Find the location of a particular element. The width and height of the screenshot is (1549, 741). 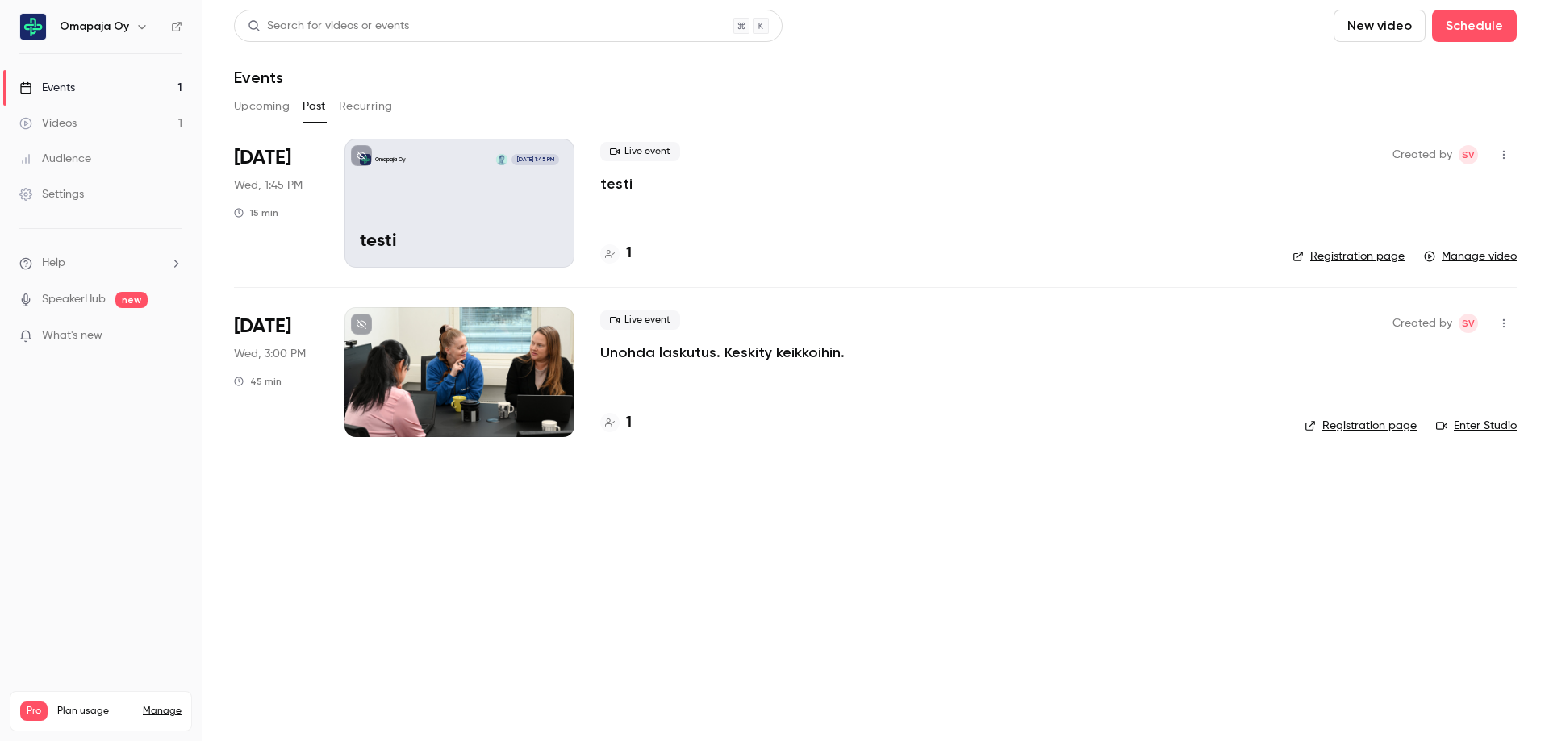

div: 45 min is located at coordinates (257, 382).